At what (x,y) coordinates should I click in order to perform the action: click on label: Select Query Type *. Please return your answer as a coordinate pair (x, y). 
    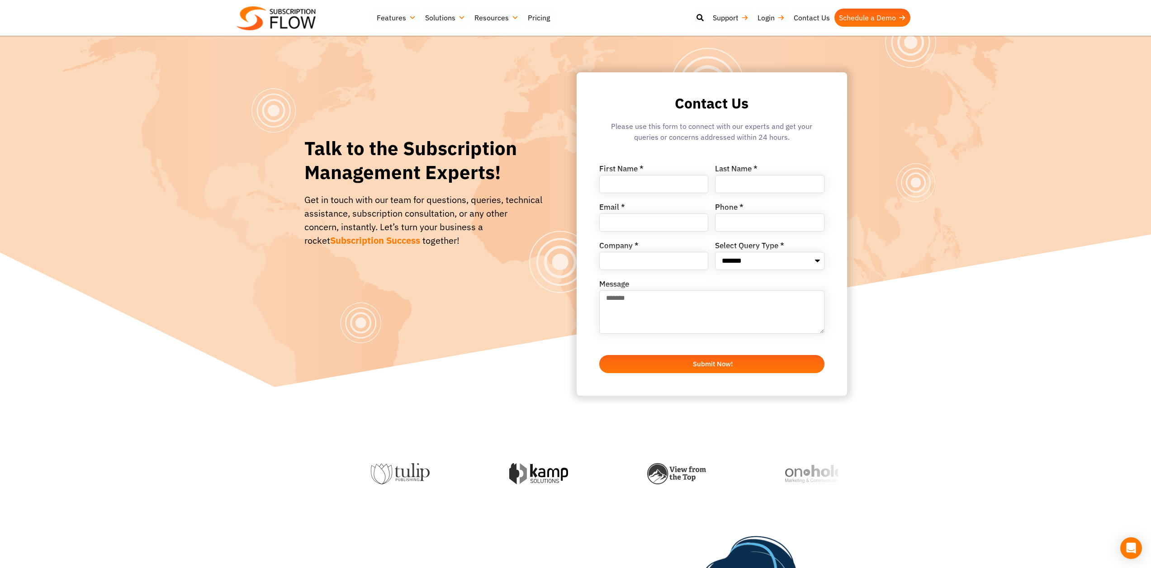
    Looking at the image, I should click on (749, 247).